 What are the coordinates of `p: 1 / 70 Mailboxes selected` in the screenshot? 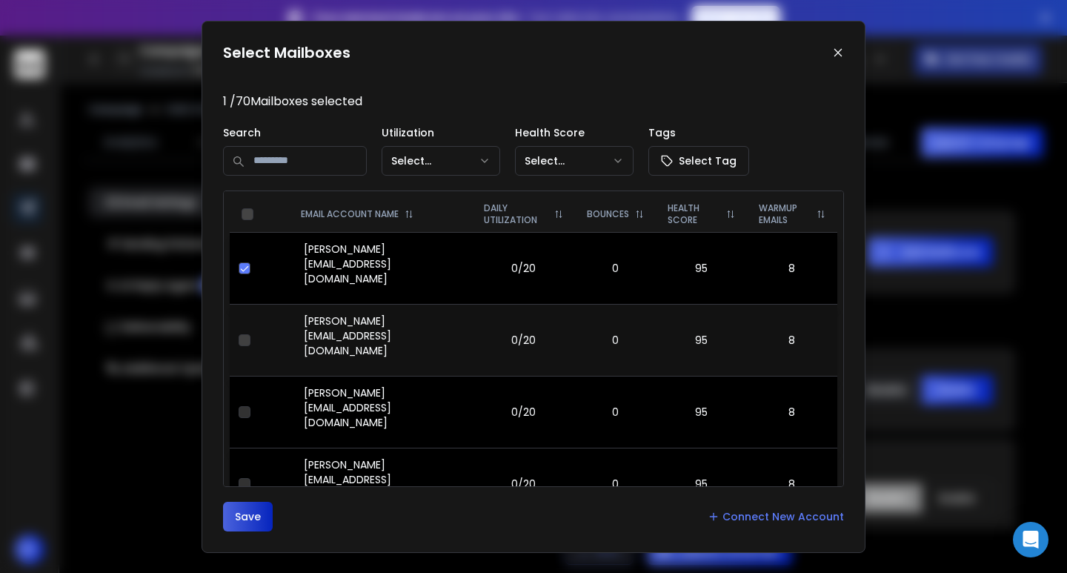 It's located at (534, 102).